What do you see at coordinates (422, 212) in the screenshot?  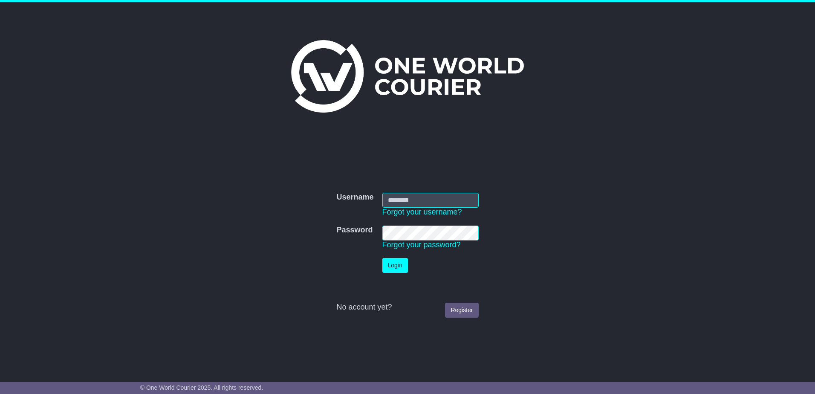 I see `a: Forgot your username?` at bounding box center [422, 212].